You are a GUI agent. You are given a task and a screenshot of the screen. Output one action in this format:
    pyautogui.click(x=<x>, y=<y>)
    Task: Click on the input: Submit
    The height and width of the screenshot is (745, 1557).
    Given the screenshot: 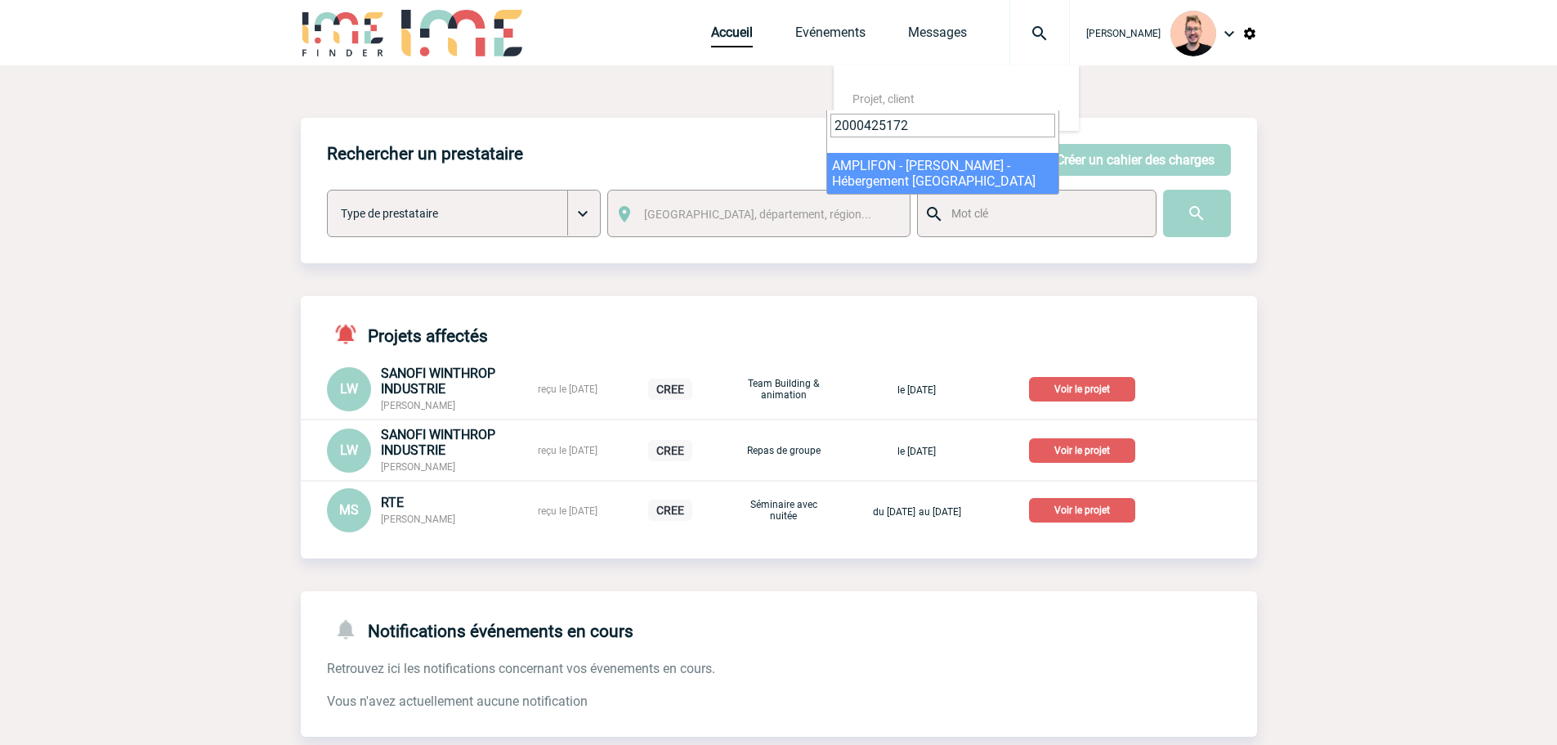 What is the action you would take?
    pyautogui.click(x=1197, y=213)
    